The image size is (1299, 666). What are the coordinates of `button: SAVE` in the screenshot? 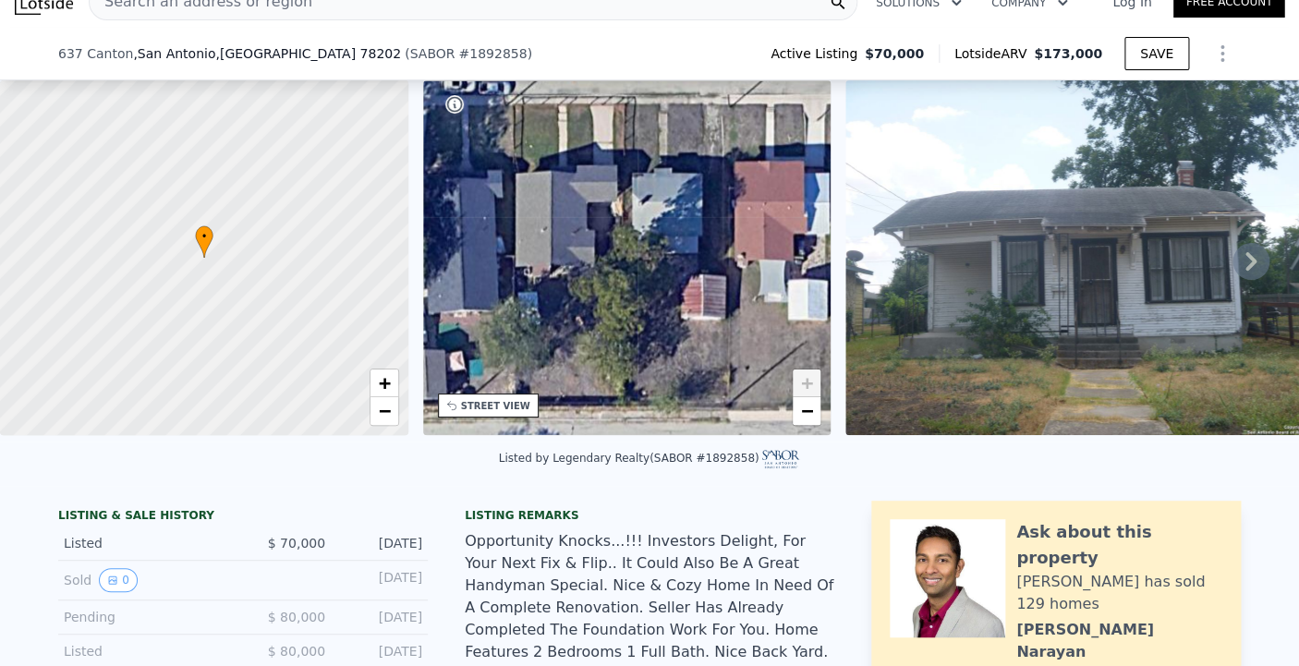 It's located at (1157, 54).